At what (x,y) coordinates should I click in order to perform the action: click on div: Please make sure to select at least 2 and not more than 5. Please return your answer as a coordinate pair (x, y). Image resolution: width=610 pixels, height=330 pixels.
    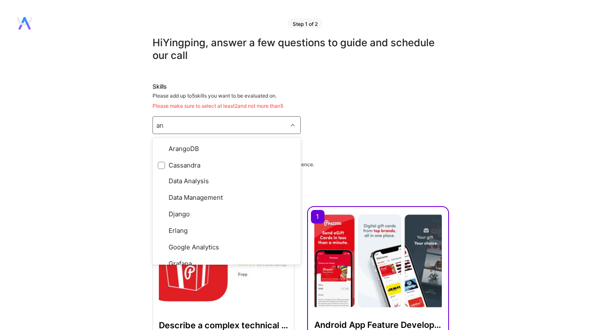
    Looking at the image, I should click on (301, 106).